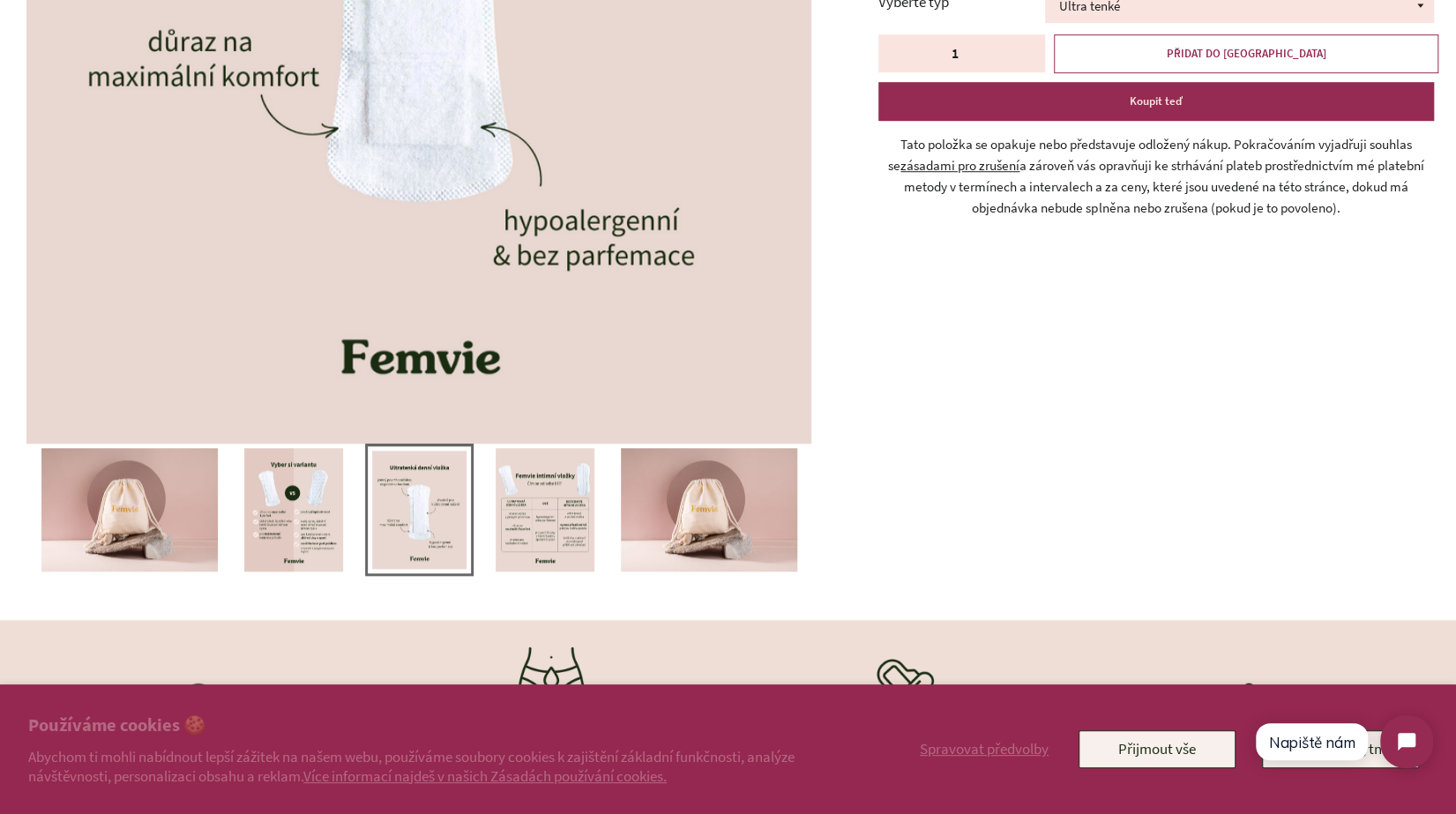 The image size is (1456, 814). What do you see at coordinates (485, 776) in the screenshot?
I see `a: Více informací najdeš v našich Zásadách používání cookies.` at bounding box center [485, 776].